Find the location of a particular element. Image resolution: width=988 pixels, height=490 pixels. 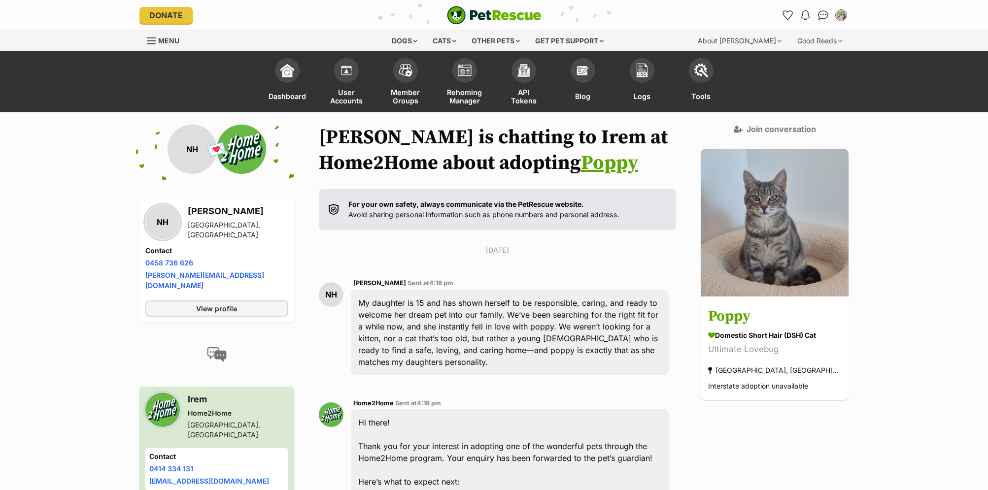

a: API Tokens is located at coordinates (524, 83).